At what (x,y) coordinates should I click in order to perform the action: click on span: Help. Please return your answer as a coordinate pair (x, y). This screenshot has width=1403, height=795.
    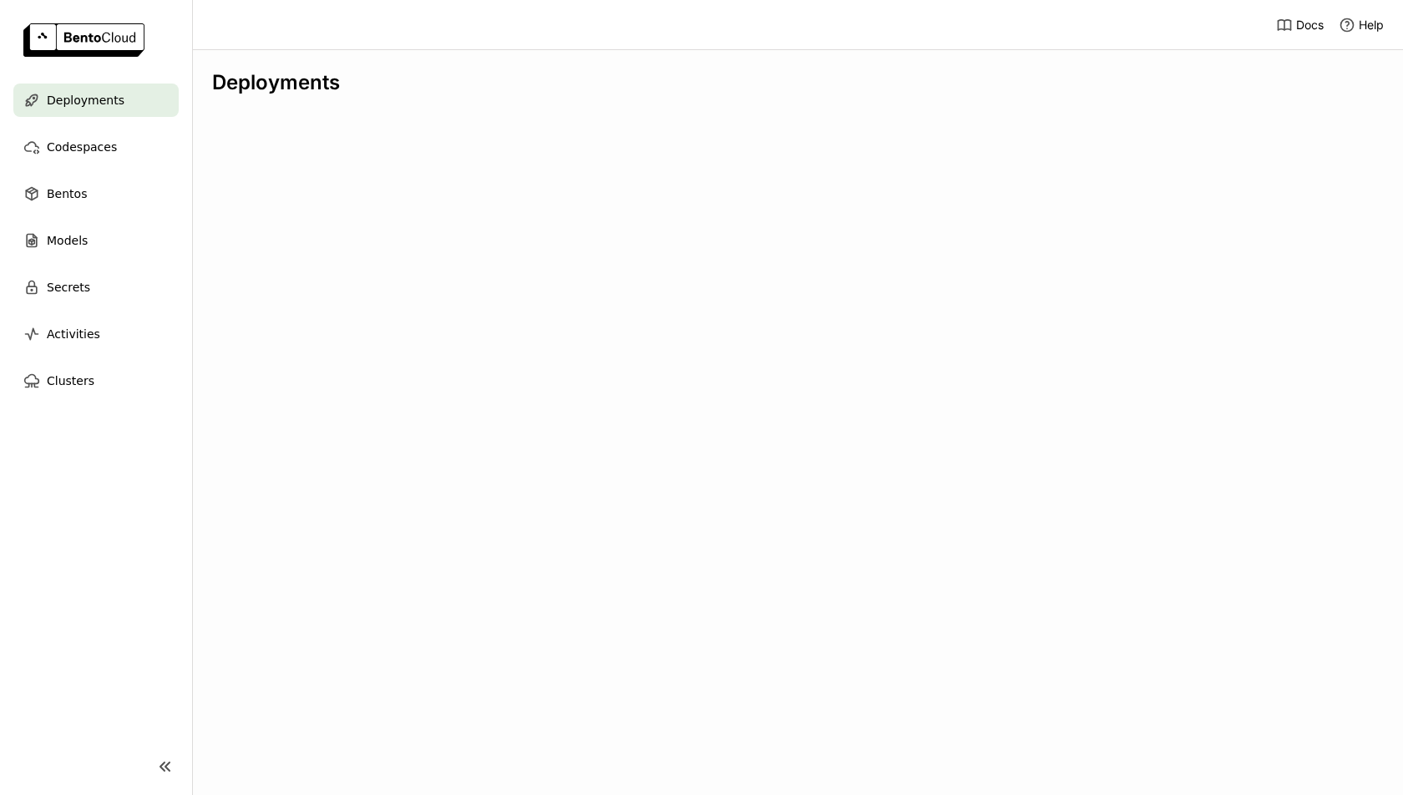
    Looking at the image, I should click on (1371, 25).